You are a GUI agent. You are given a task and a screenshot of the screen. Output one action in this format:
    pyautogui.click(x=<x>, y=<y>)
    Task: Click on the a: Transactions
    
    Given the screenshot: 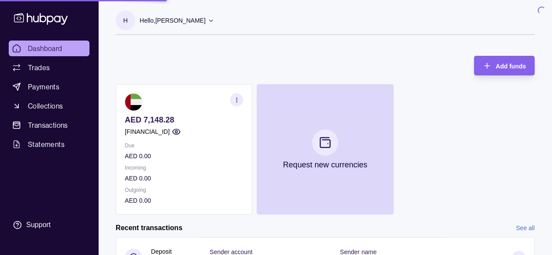 What is the action you would take?
    pyautogui.click(x=49, y=125)
    